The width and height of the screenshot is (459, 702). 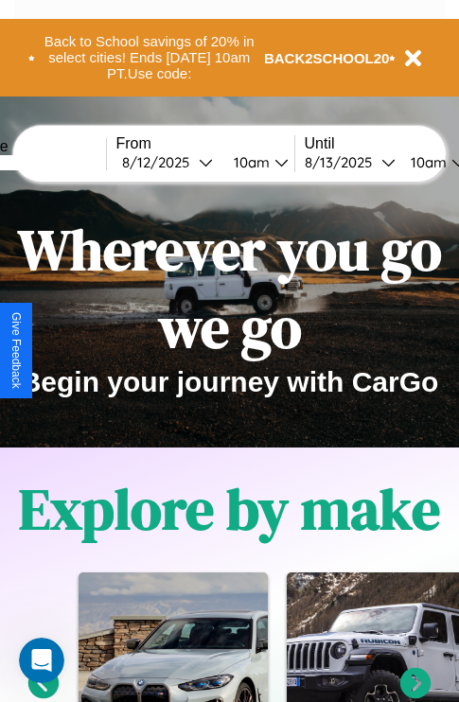 I want to click on button: 8/12/2025, so click(x=168, y=162).